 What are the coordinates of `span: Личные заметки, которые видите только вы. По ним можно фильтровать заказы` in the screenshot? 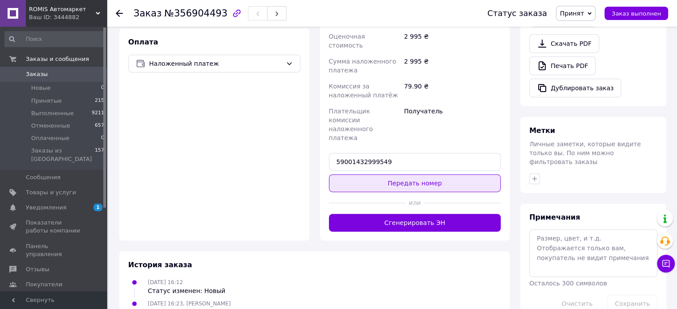 It's located at (585, 153).